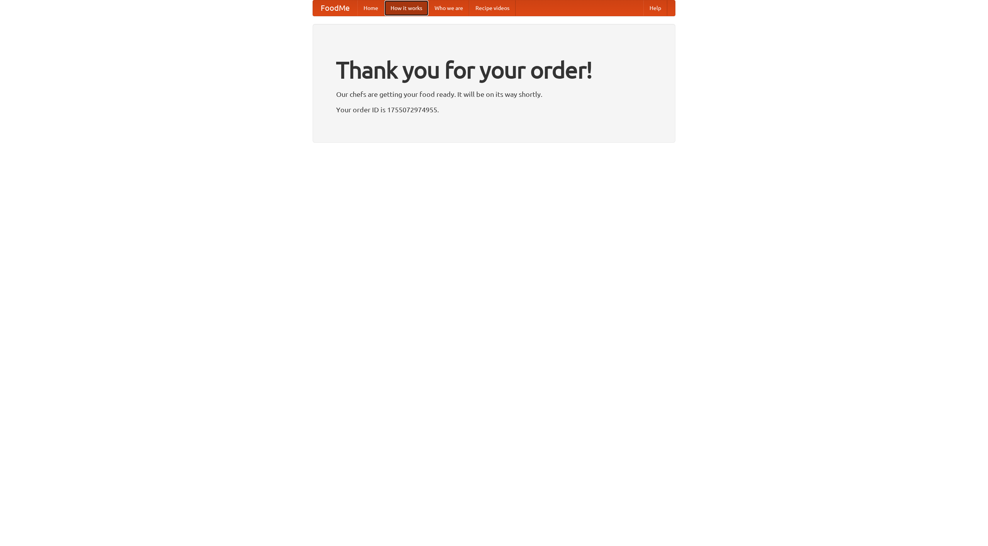  What do you see at coordinates (406, 8) in the screenshot?
I see `a: How it works` at bounding box center [406, 8].